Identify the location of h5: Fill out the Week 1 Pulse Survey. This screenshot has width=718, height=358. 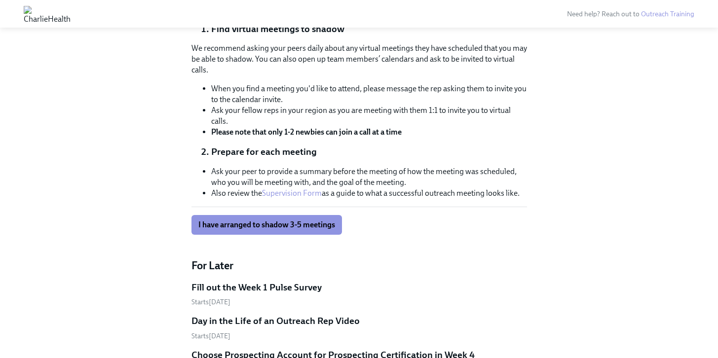
(257, 288).